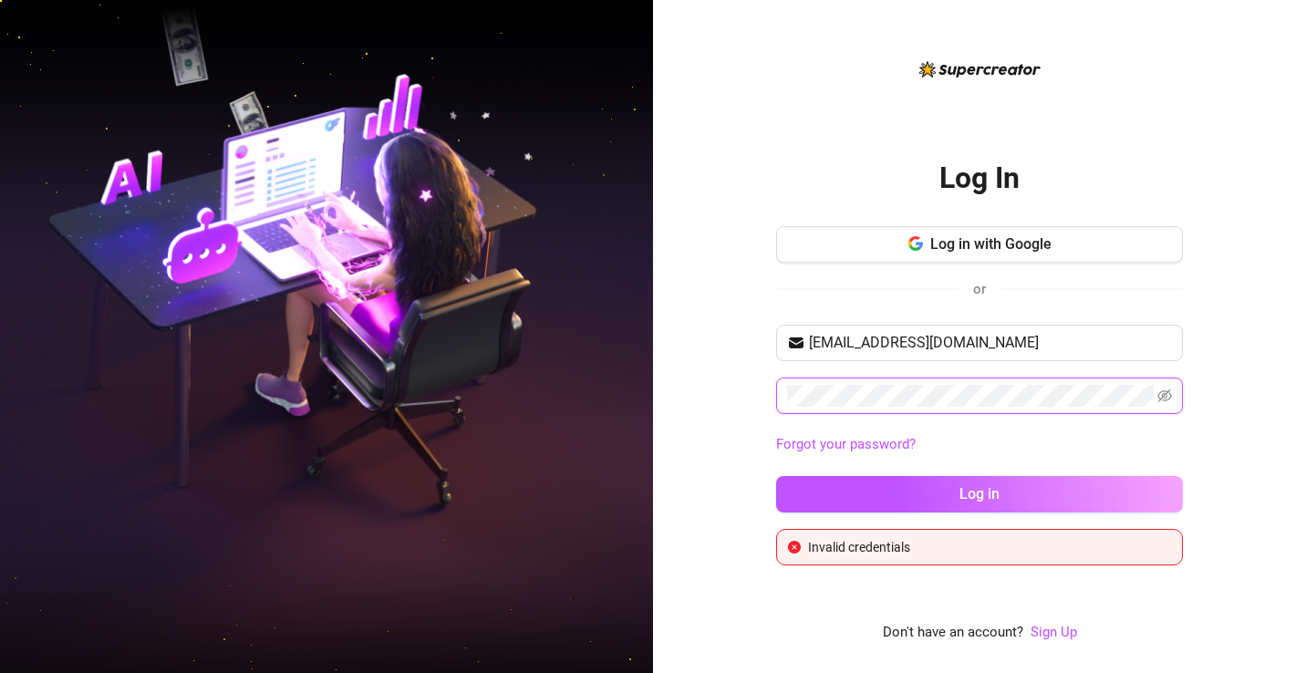 The image size is (1306, 673). I want to click on span: eye-invisible, so click(1165, 396).